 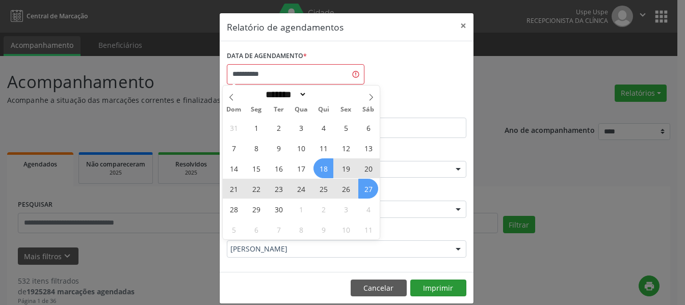 What do you see at coordinates (323, 148) in the screenshot?
I see `span: Setembro 11, 2025` at bounding box center [323, 148].